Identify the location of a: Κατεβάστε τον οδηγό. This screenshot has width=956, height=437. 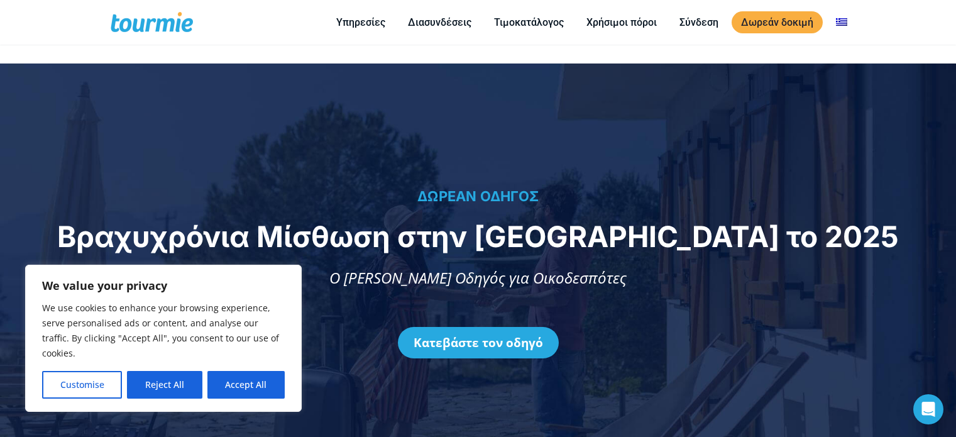
(478, 342).